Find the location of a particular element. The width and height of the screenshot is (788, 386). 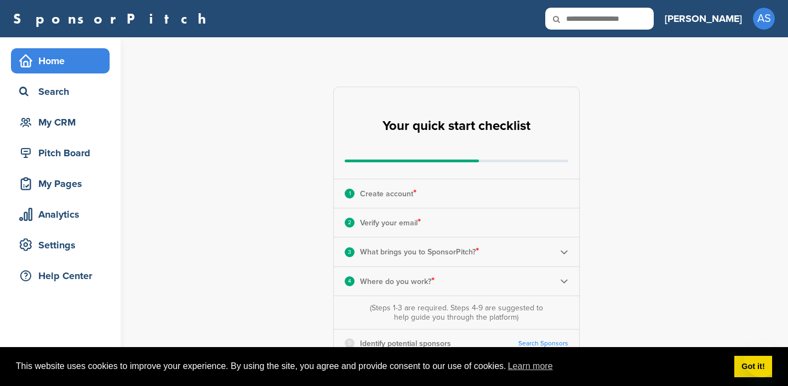

a: My Pages is located at coordinates (60, 184).